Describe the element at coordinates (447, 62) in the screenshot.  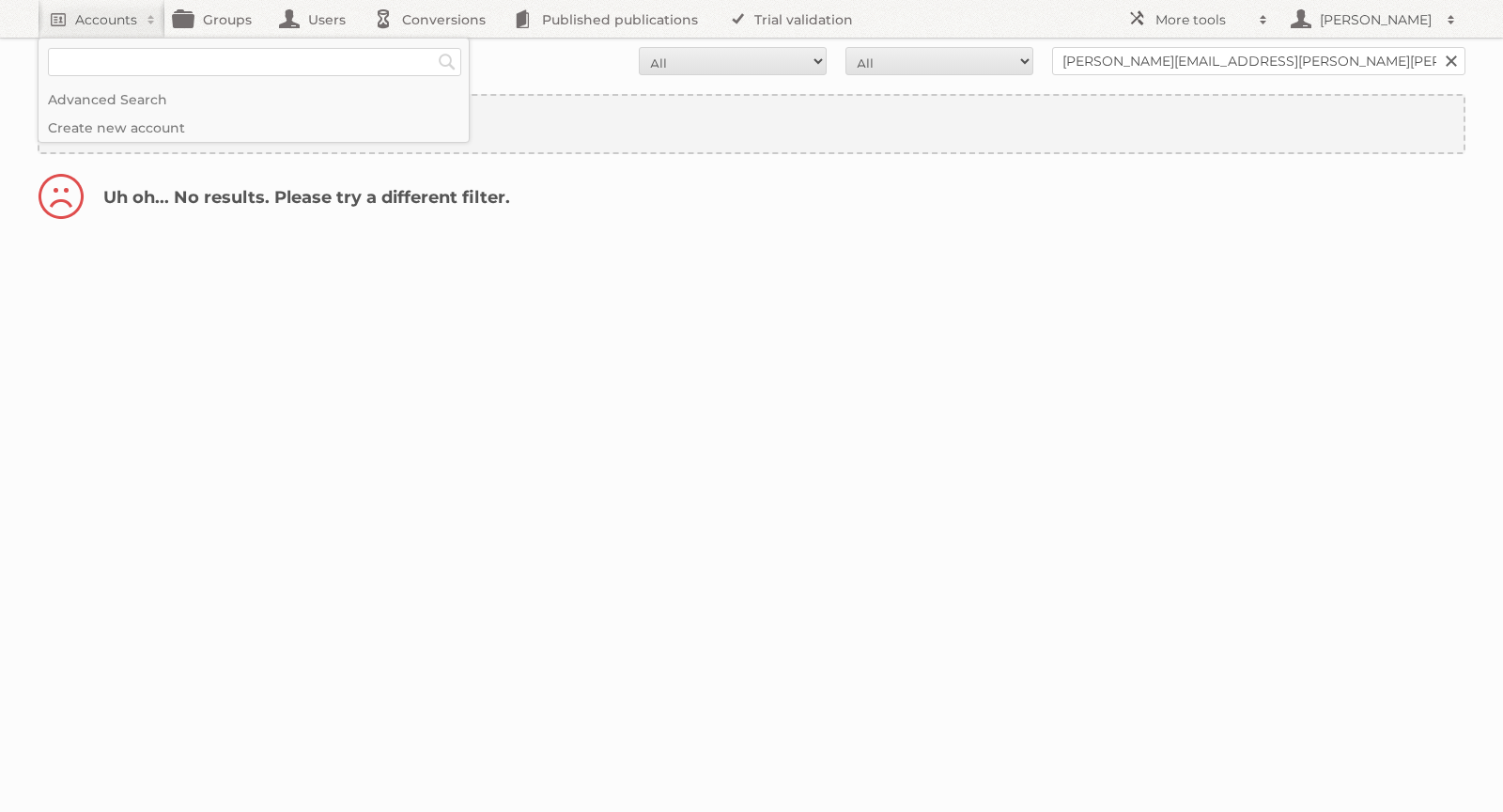
I see `input: Search` at that location.